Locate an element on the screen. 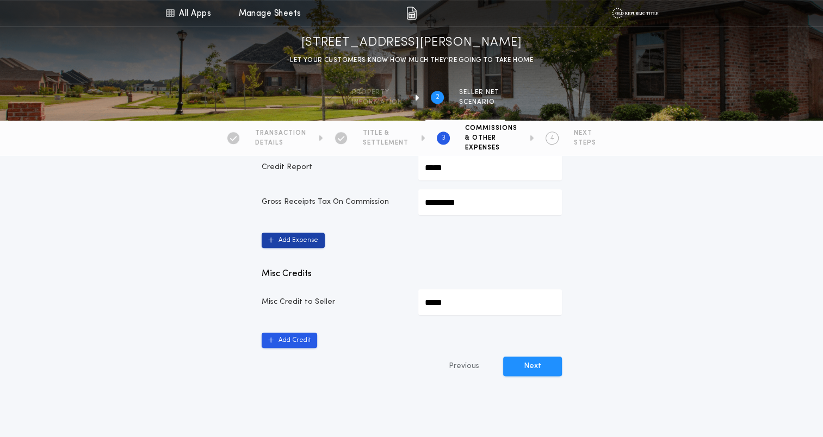  button: Add Credit is located at coordinates (289, 340).